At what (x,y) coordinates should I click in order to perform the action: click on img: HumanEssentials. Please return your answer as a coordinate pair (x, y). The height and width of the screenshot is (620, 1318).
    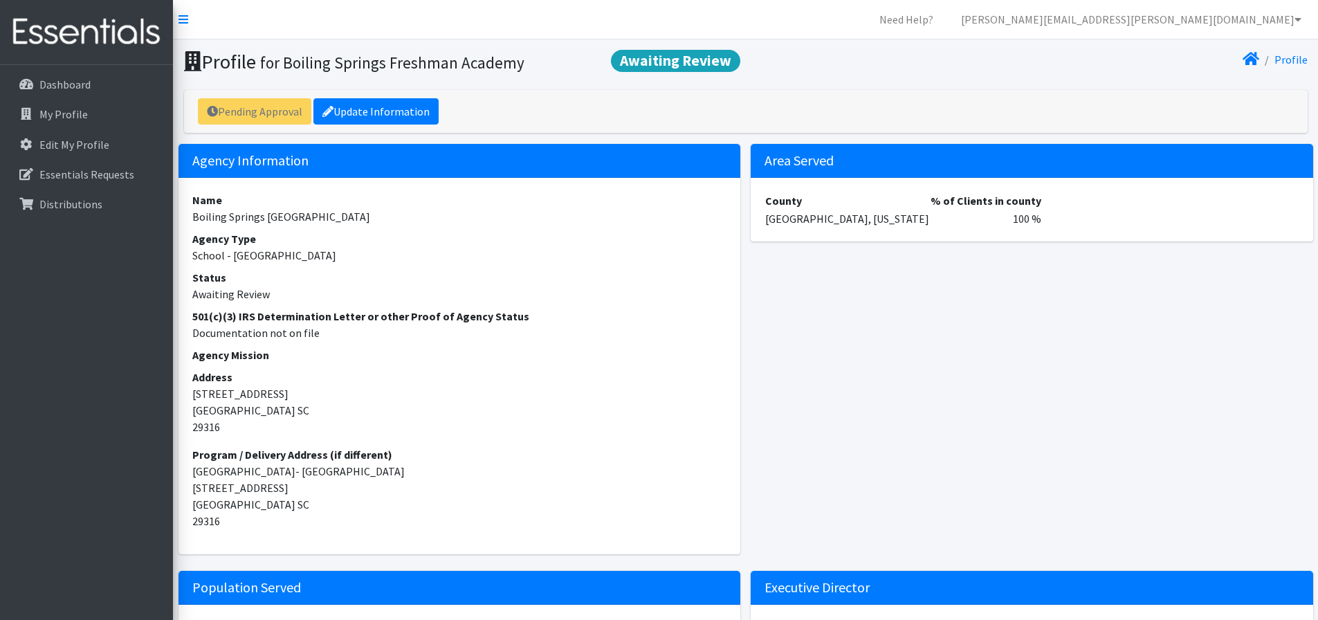
    Looking at the image, I should click on (86, 32).